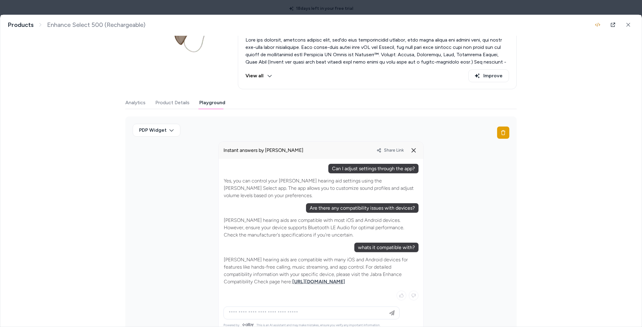 This screenshot has width=642, height=327. What do you see at coordinates (96, 25) in the screenshot?
I see `span: Enhance Select 500 (Rechargeable)` at bounding box center [96, 25].